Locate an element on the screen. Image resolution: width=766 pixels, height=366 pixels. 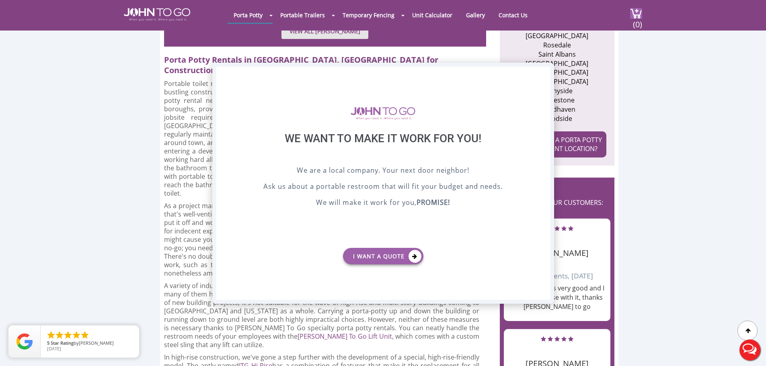
span: by is located at coordinates (90, 344).